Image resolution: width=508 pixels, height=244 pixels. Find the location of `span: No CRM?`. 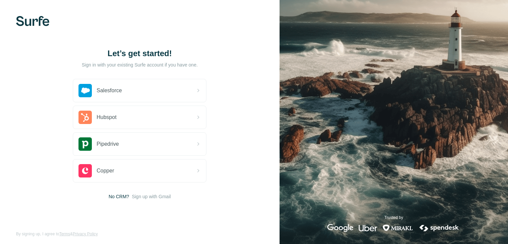

span: No CRM? is located at coordinates (119, 196).